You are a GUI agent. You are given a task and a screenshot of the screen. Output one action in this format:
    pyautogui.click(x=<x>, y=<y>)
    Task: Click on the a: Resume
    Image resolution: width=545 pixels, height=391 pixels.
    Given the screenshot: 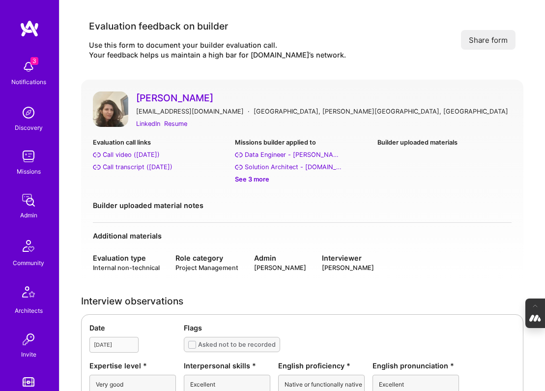 What is the action you would take?
    pyautogui.click(x=176, y=123)
    